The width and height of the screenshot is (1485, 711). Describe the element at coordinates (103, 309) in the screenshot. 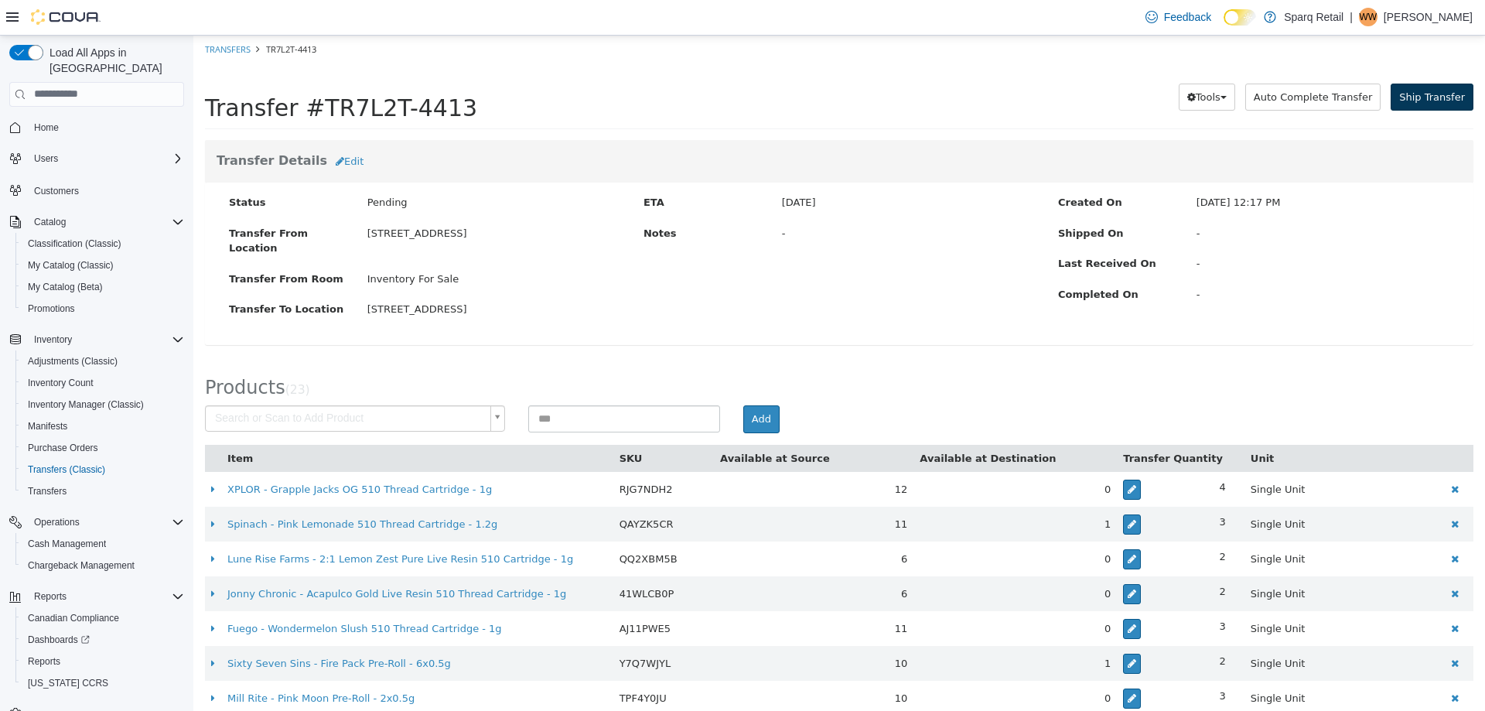

I see `button: Promotions` at that location.